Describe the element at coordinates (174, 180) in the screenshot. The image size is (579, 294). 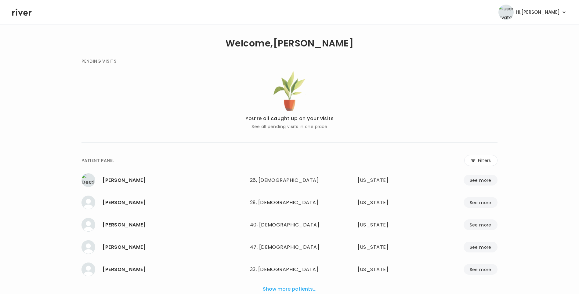
I see `div: Destiny Ford` at that location.